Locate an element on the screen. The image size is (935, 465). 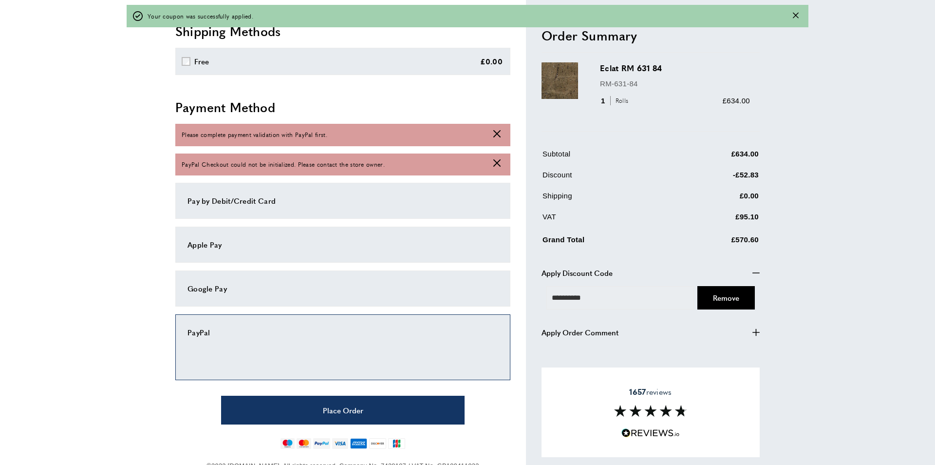
strong: 1657 is located at coordinates (638, 391).